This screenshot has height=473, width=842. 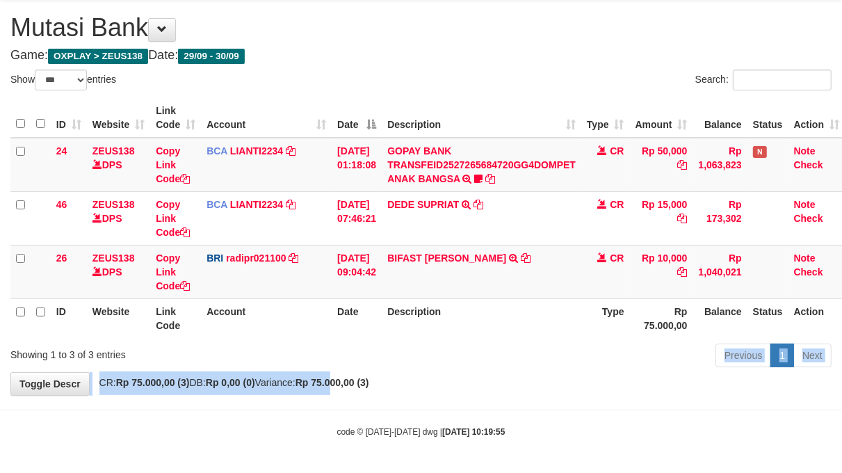 I want to click on a: Copy BIFAST ERIKA S PAUN to clipboard, so click(x=525, y=258).